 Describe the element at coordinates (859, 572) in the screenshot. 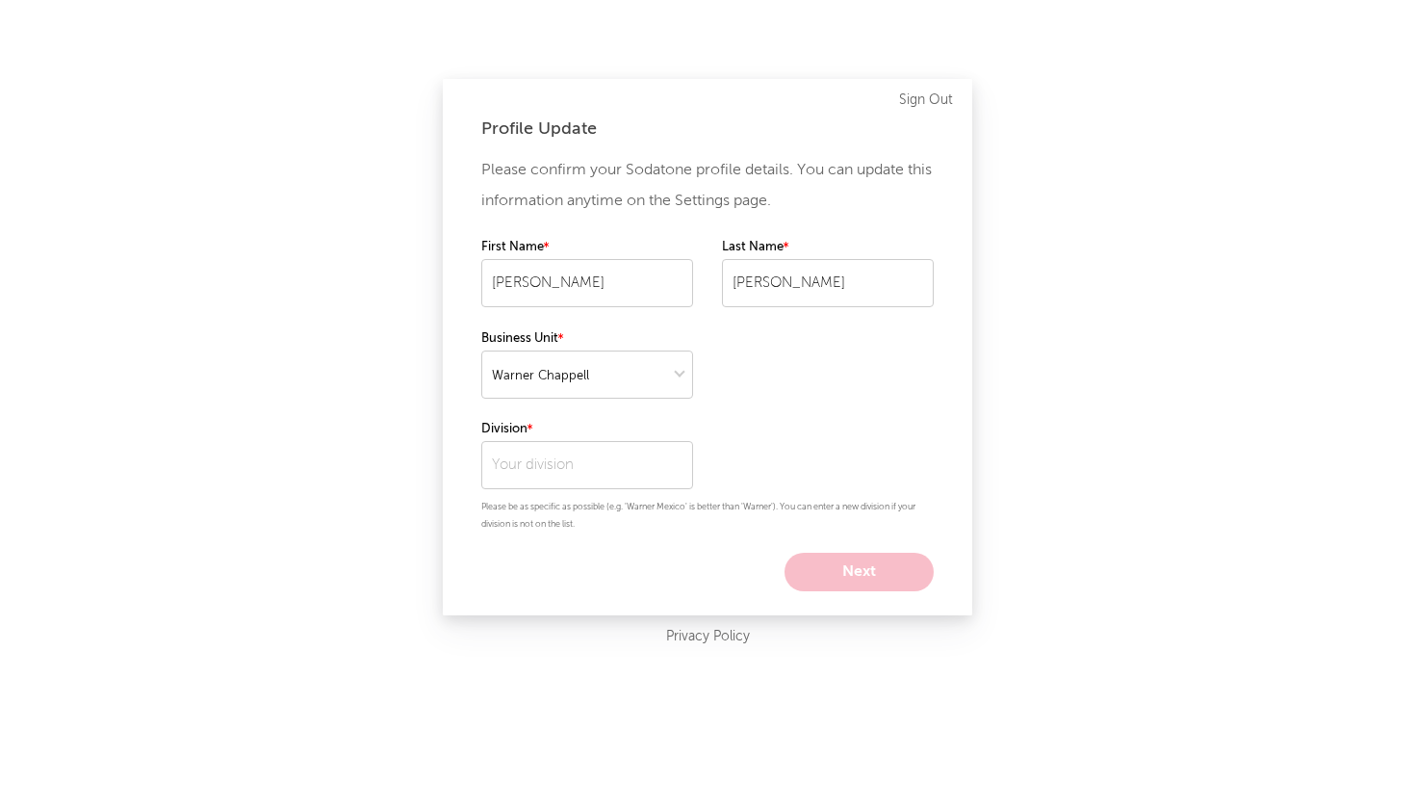

I see `button: Next` at that location.